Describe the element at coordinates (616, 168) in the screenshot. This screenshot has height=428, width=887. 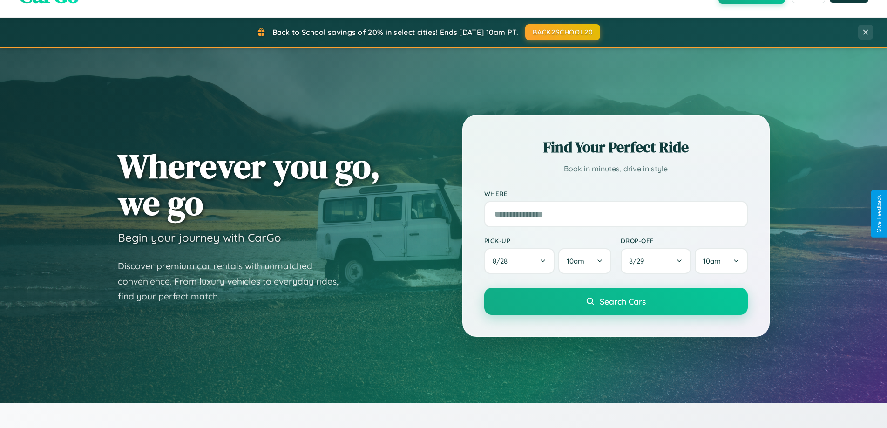
I see `p: Book in minutes, drive in style` at that location.